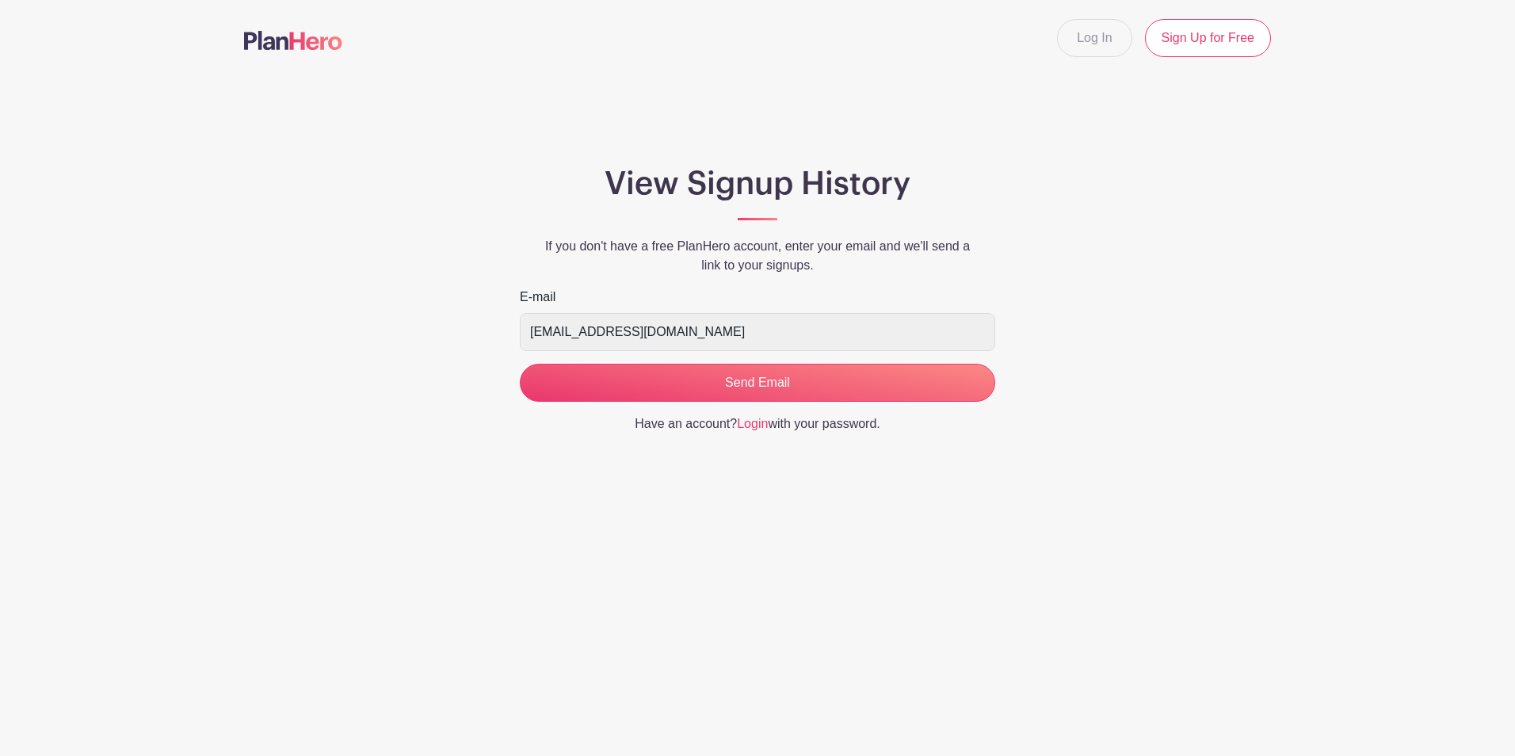 The image size is (1515, 756). What do you see at coordinates (758, 424) in the screenshot?
I see `p: Have an account? with your password.` at bounding box center [758, 424].